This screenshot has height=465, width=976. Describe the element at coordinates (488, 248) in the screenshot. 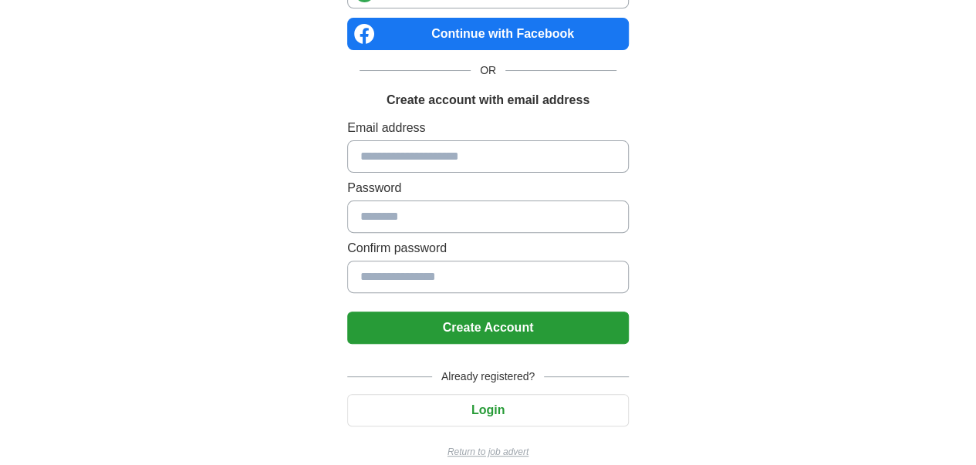

I see `label: Confirm password` at that location.